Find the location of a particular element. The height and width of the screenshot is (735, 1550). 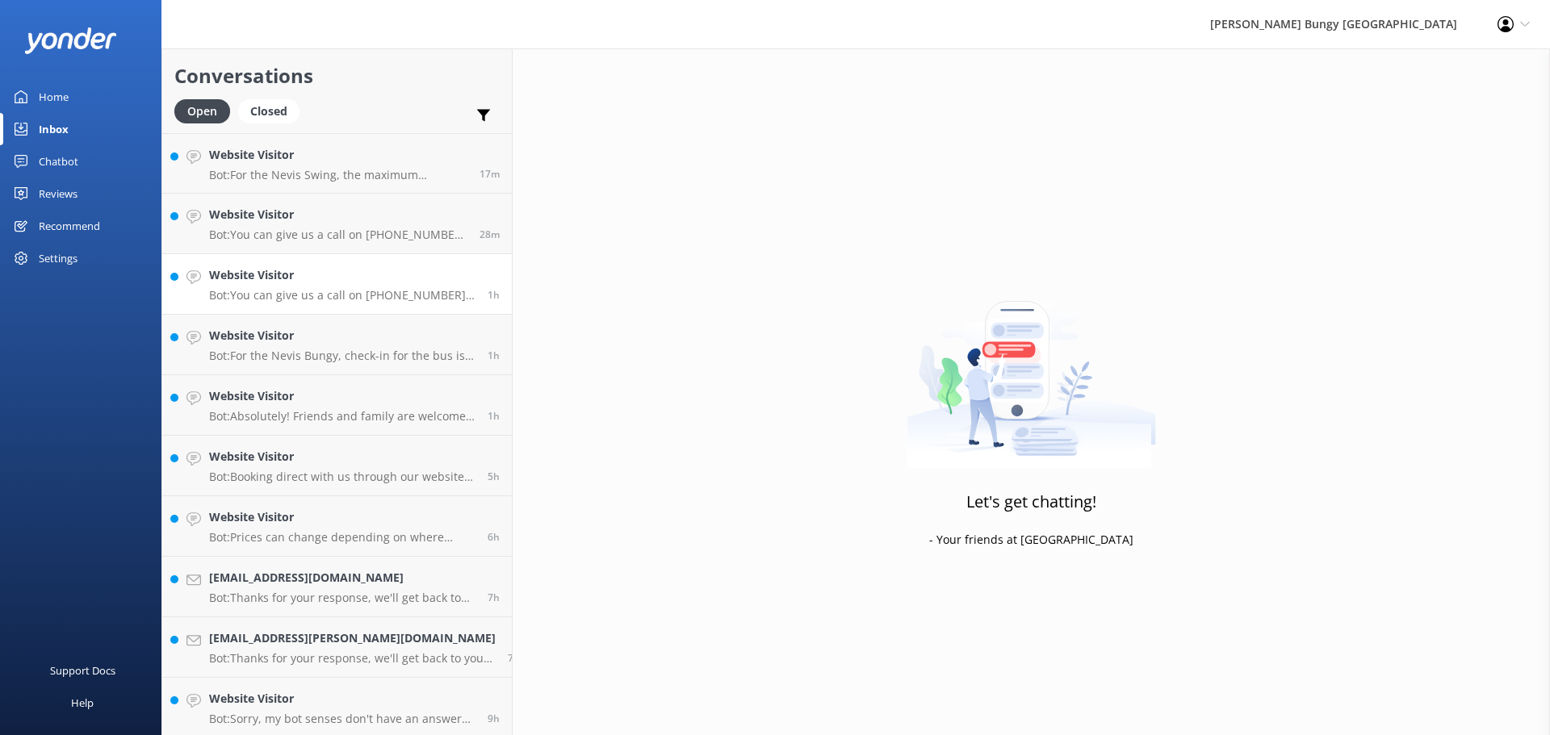

div: Support Docs is located at coordinates (82, 671).